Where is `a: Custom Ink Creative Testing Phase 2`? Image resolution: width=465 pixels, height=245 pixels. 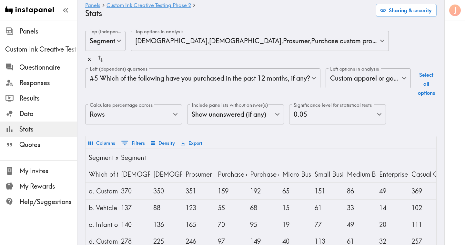 a: Custom Ink Creative Testing Phase 2 is located at coordinates (149, 5).